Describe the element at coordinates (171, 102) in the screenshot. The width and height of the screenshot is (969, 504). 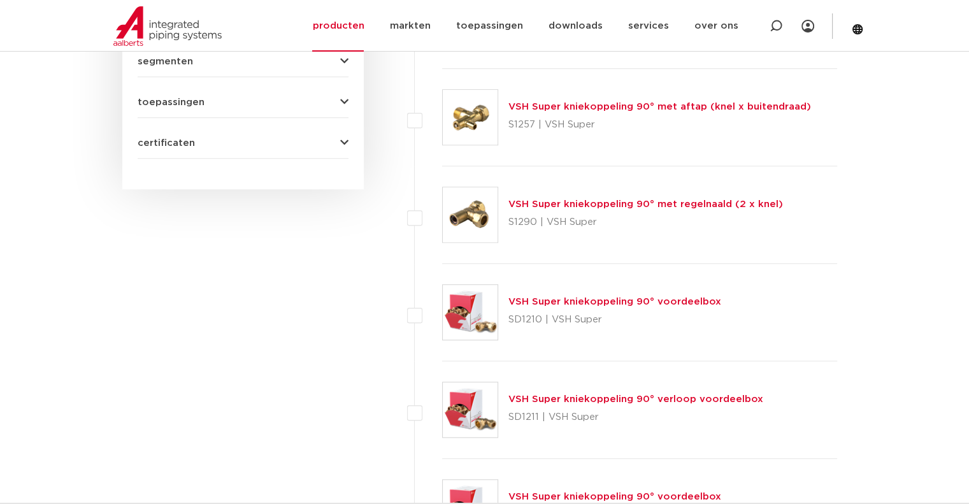
I see `span: toepassingen` at that location.